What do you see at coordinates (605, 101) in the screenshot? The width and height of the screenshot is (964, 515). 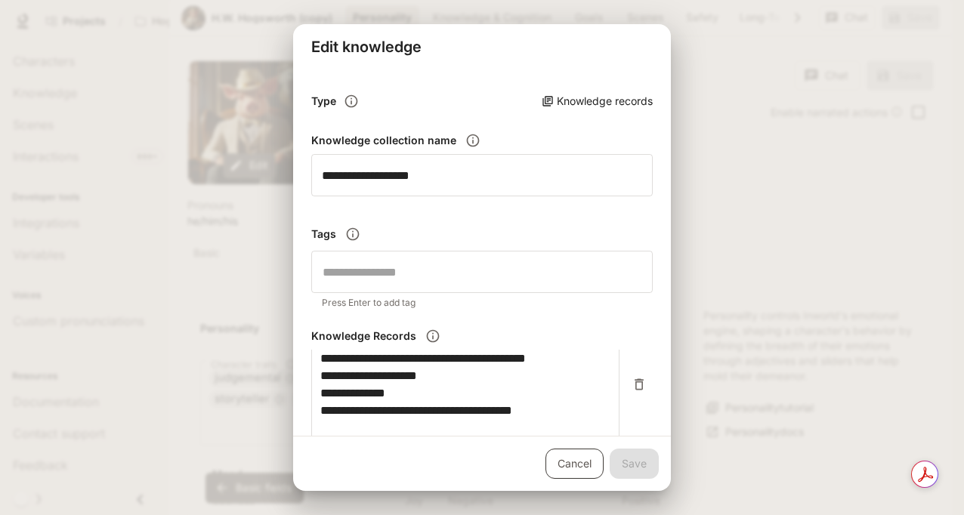 I see `p: Knowledge records` at bounding box center [605, 101].